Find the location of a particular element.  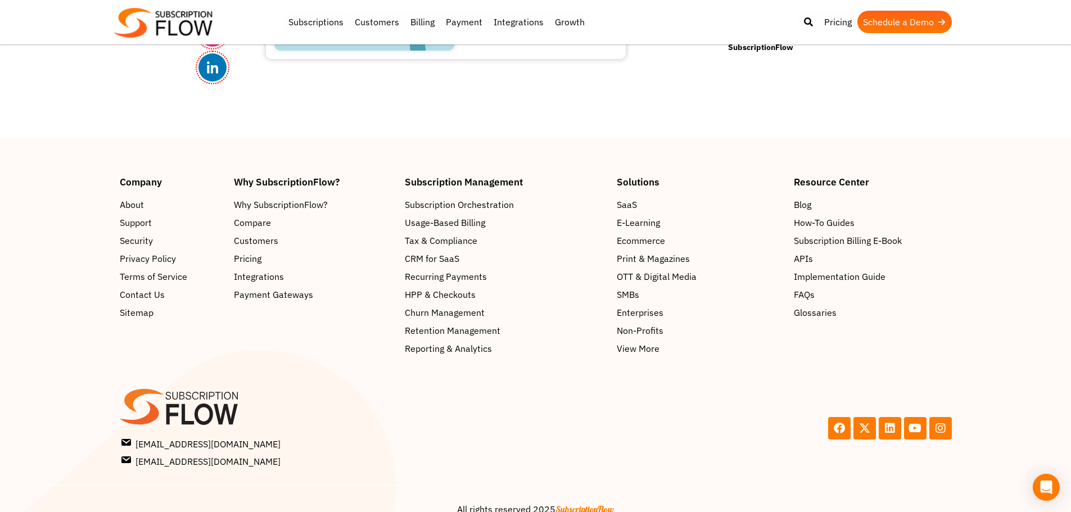

a: Subscriptions is located at coordinates (316, 22).